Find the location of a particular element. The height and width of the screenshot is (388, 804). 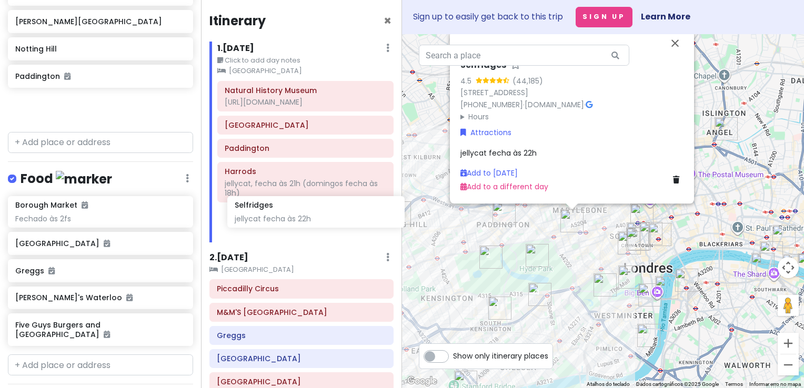

a: Attractions is located at coordinates (486, 133).